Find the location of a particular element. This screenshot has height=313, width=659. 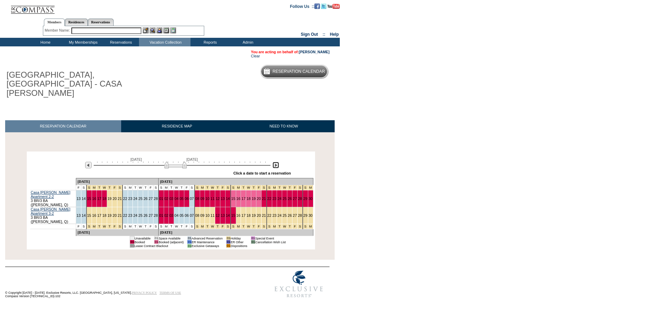

td: Lease Contract Blackout is located at coordinates (159, 245).